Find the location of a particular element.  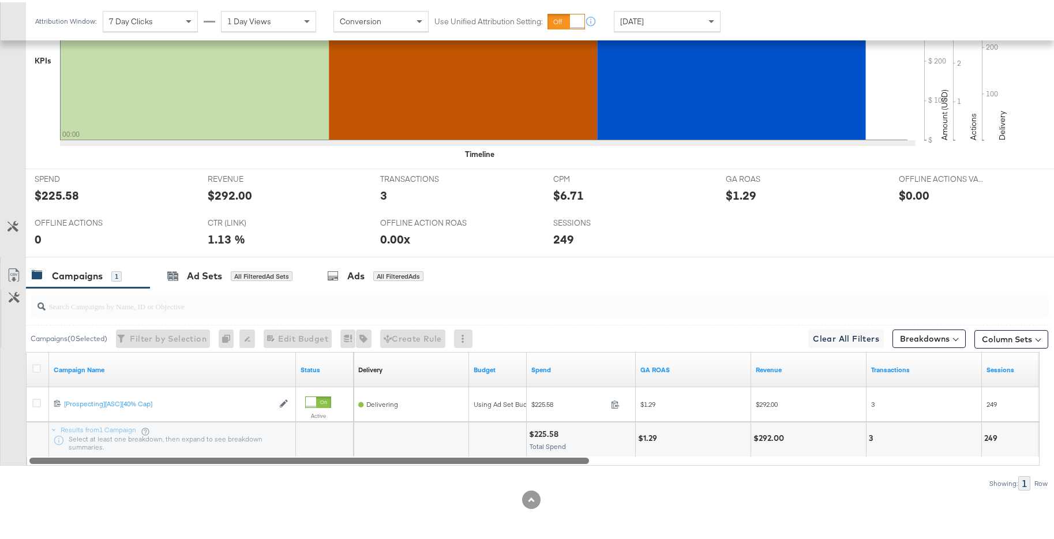

span: Delivering is located at coordinates (382, 402).